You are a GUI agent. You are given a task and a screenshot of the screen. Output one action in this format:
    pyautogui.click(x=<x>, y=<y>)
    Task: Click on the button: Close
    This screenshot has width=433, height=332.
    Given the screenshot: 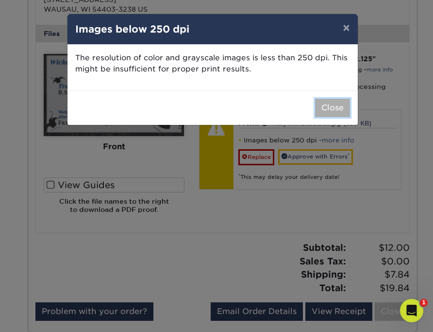 What is the action you would take?
    pyautogui.click(x=333, y=108)
    